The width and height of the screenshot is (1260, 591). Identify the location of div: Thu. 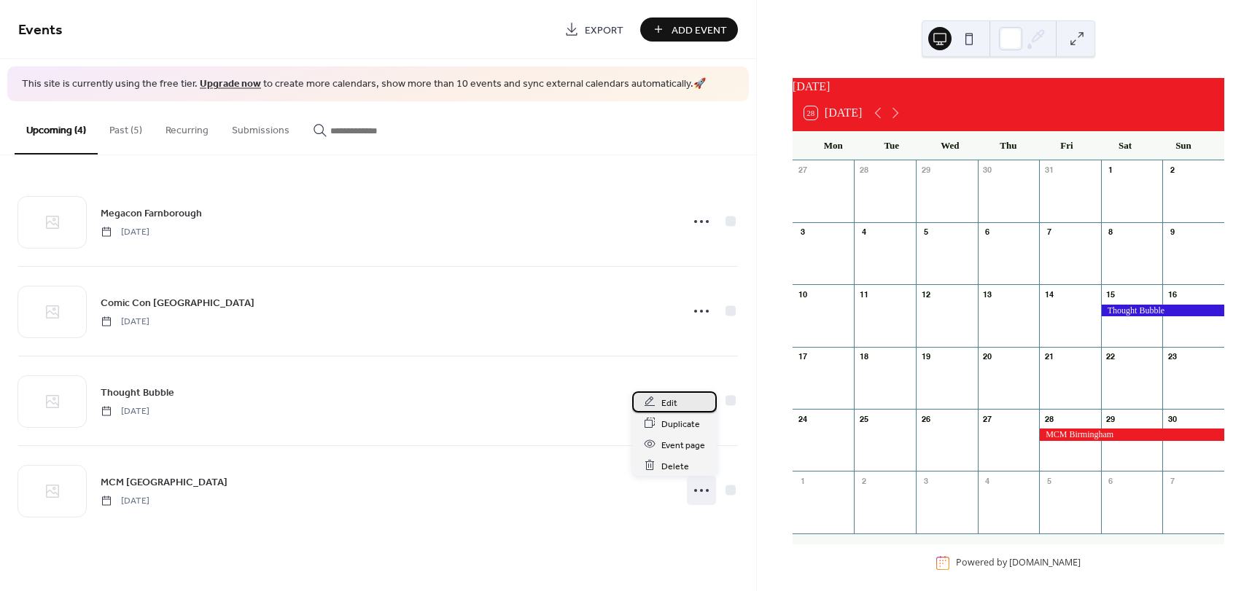
(1008, 146).